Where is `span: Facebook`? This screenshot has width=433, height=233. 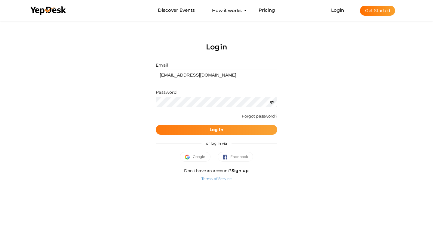 span: Facebook is located at coordinates (236, 156).